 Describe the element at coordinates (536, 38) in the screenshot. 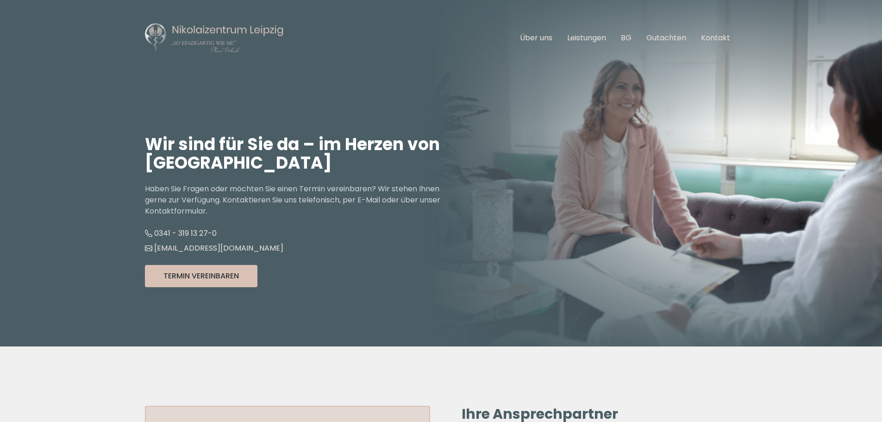

I see `a: Über uns` at that location.